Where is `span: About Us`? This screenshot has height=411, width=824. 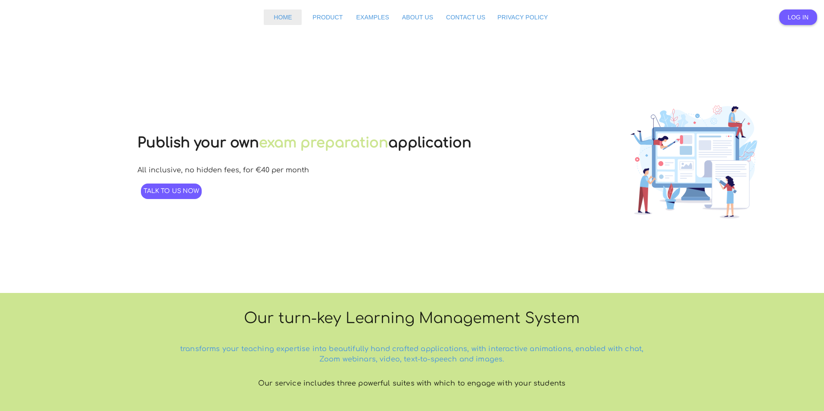
span: About Us is located at coordinates (418, 17).